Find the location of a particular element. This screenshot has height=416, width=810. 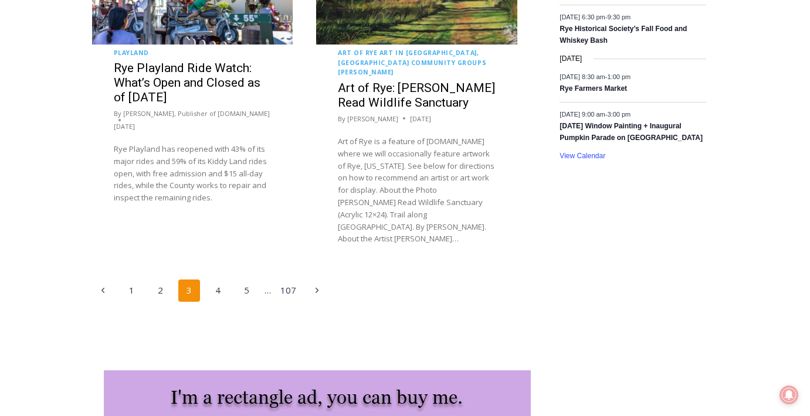

span: 1:00 pm is located at coordinates (619, 76).